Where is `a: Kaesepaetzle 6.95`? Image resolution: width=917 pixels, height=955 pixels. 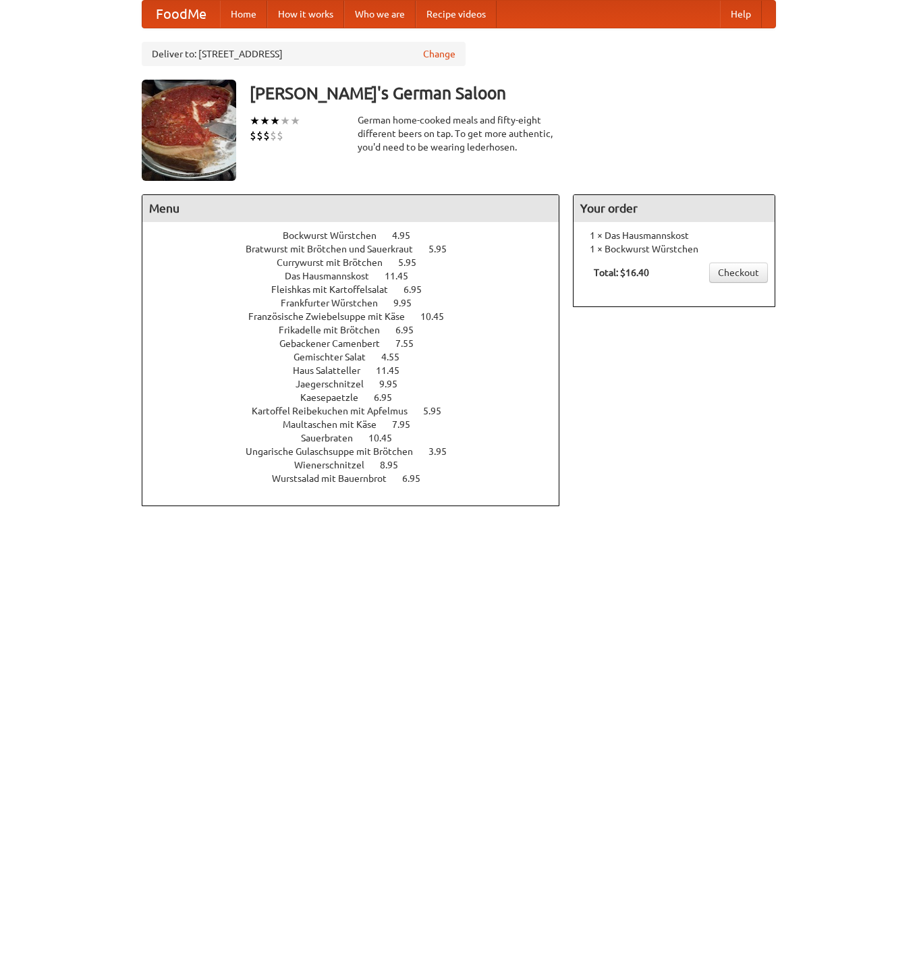
a: Kaesepaetzle 6.95 is located at coordinates (358, 397).